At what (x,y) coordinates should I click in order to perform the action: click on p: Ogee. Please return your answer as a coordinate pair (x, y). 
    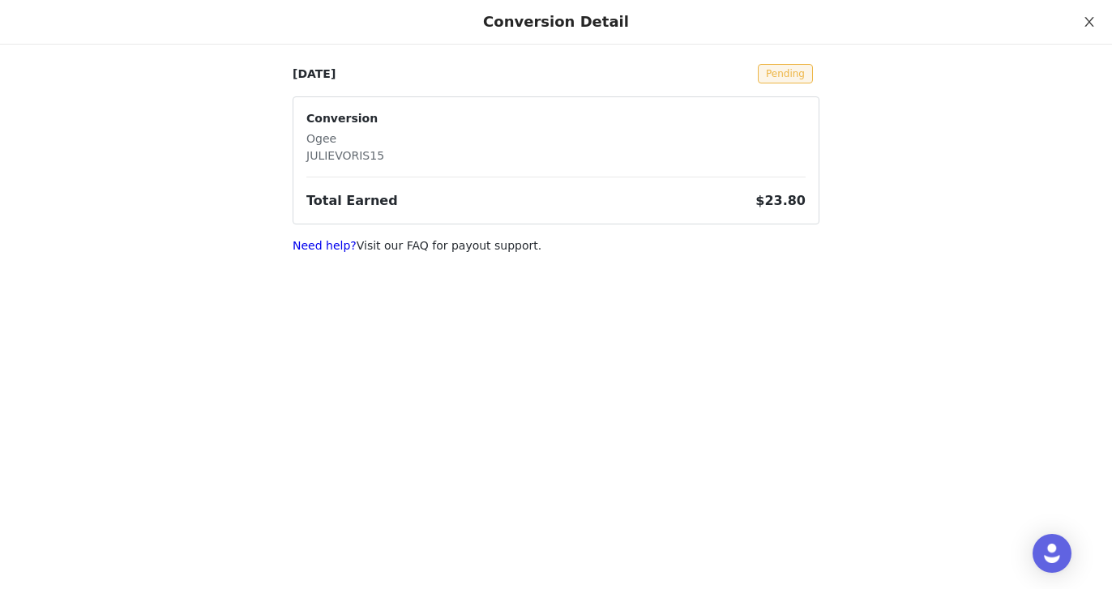
    Looking at the image, I should click on (345, 139).